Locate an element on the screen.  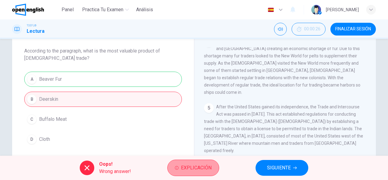
button: Practica tu examen is located at coordinates (105, 10).